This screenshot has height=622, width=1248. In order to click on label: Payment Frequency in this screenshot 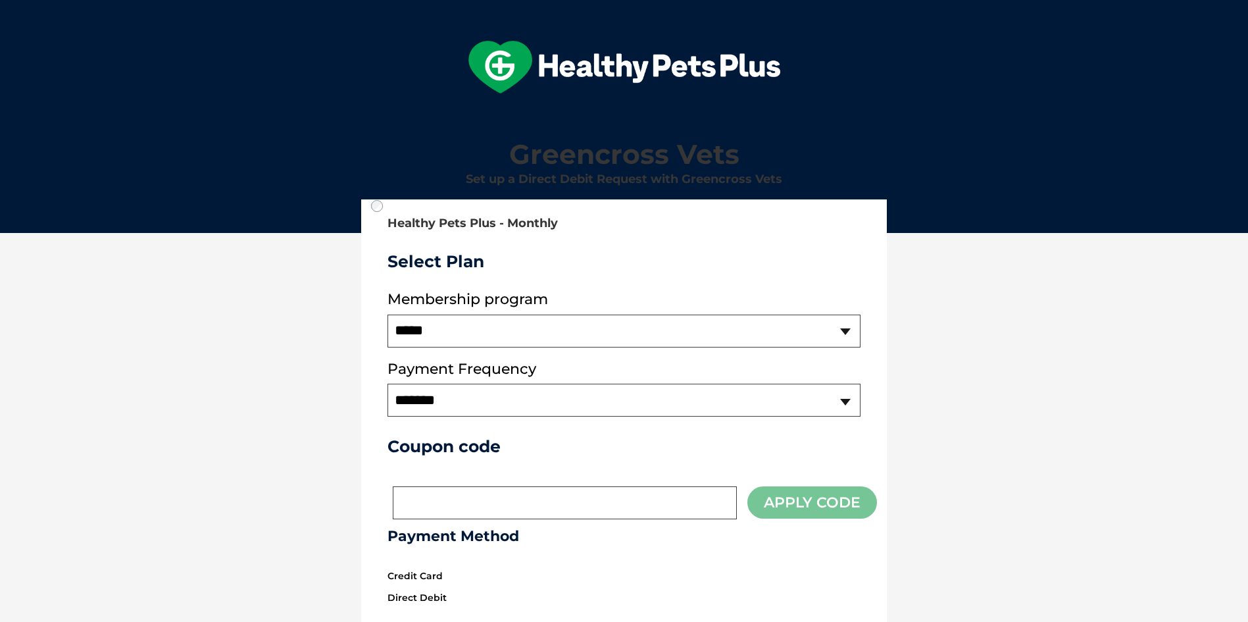, I will do `click(462, 369)`.